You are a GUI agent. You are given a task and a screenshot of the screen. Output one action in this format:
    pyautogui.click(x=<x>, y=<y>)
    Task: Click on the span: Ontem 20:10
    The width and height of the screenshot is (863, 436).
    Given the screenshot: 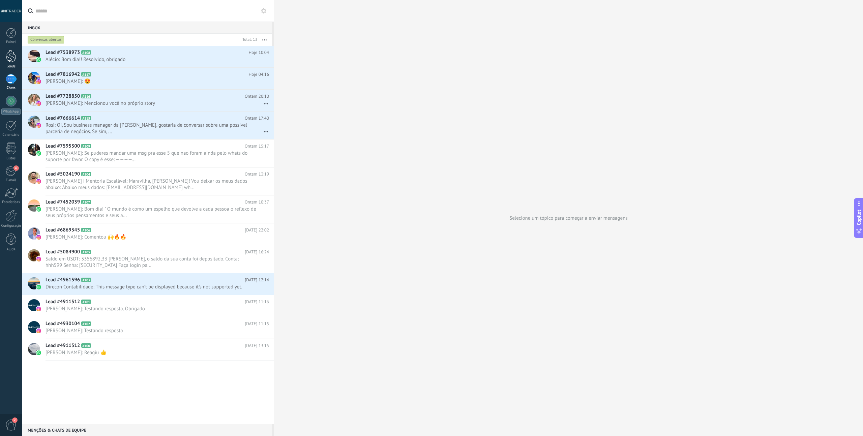 What is the action you would take?
    pyautogui.click(x=257, y=96)
    